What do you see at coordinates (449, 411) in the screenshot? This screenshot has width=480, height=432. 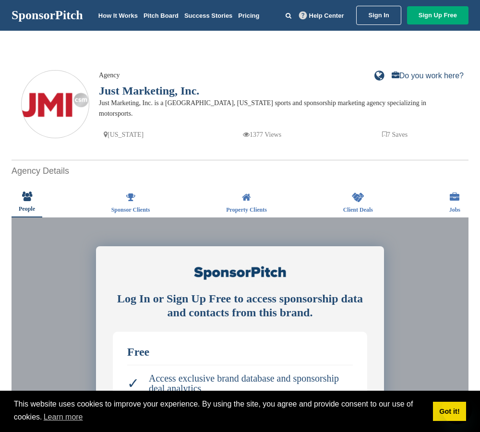 I see `a: dismiss cookie message` at bounding box center [449, 411].